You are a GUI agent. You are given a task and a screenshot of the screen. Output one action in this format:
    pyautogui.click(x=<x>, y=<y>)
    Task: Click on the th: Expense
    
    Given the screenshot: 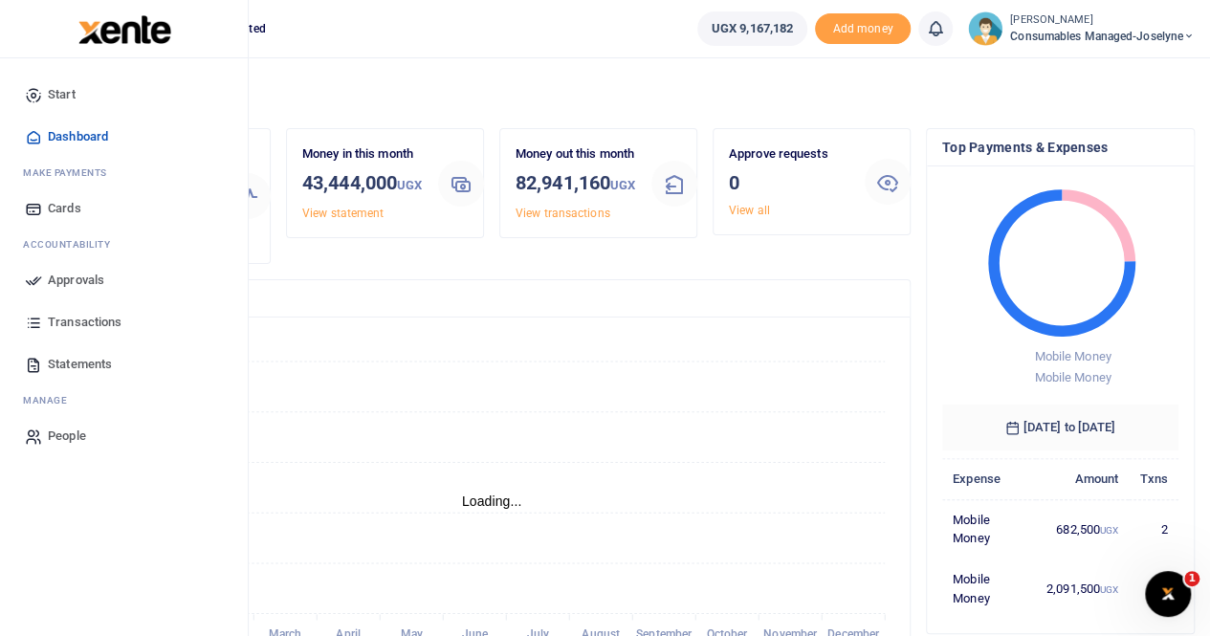 What is the action you would take?
    pyautogui.click(x=989, y=478)
    